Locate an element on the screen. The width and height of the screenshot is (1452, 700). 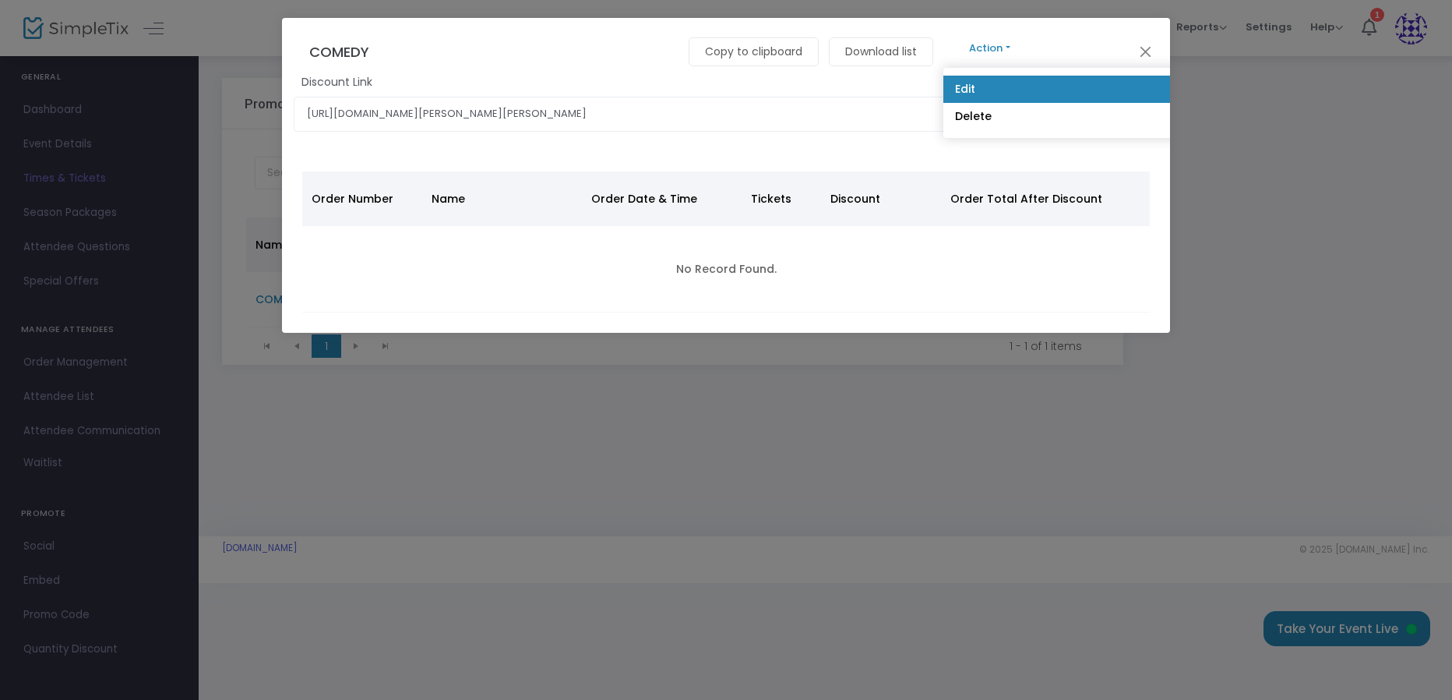
span: Order Number is located at coordinates (352, 199).